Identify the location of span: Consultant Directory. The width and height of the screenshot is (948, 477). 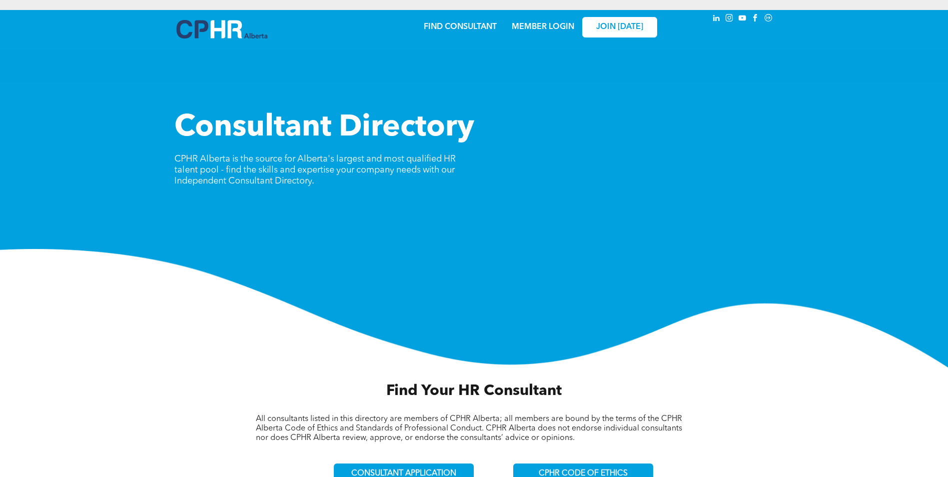
(324, 128).